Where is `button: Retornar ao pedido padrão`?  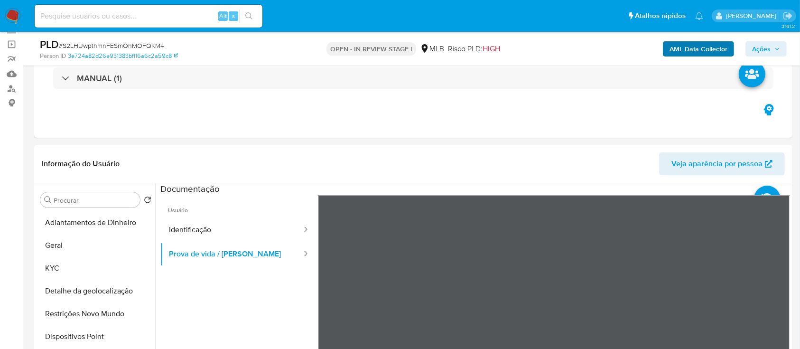 button: Retornar ao pedido padrão is located at coordinates (148, 201).